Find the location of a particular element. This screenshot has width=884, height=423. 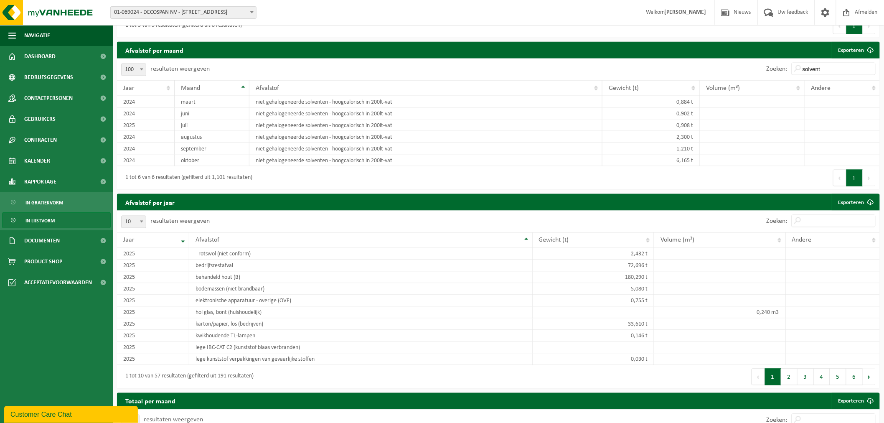

td: september is located at coordinates (212, 149).